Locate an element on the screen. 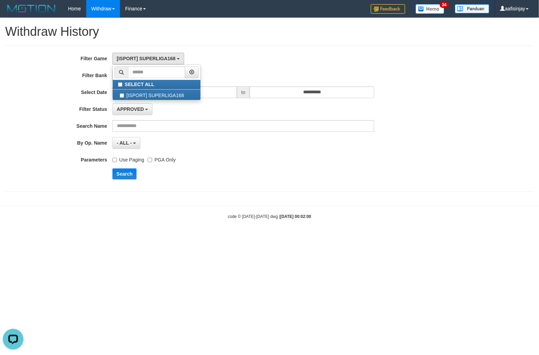 This screenshot has height=355, width=539. label: PGA Only is located at coordinates (161, 158).